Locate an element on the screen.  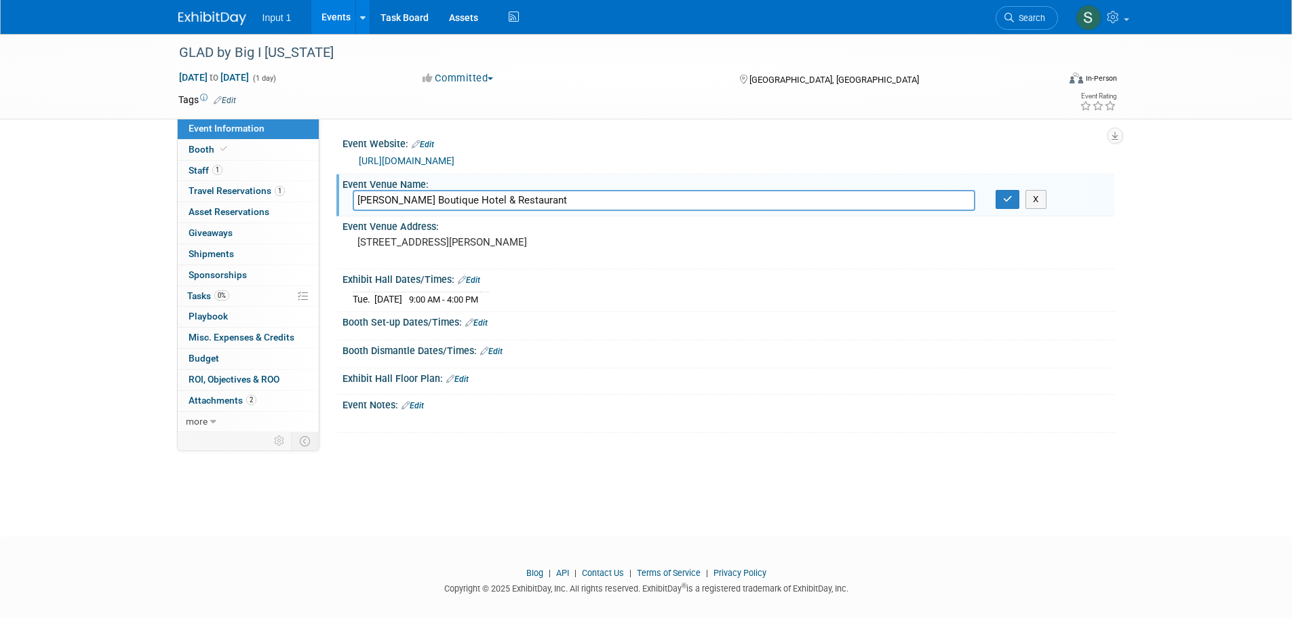
a: Tasks0% is located at coordinates (248, 296).